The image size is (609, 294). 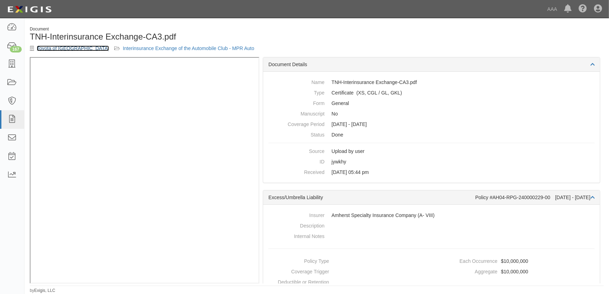 I want to click on dt: ID, so click(x=296, y=161).